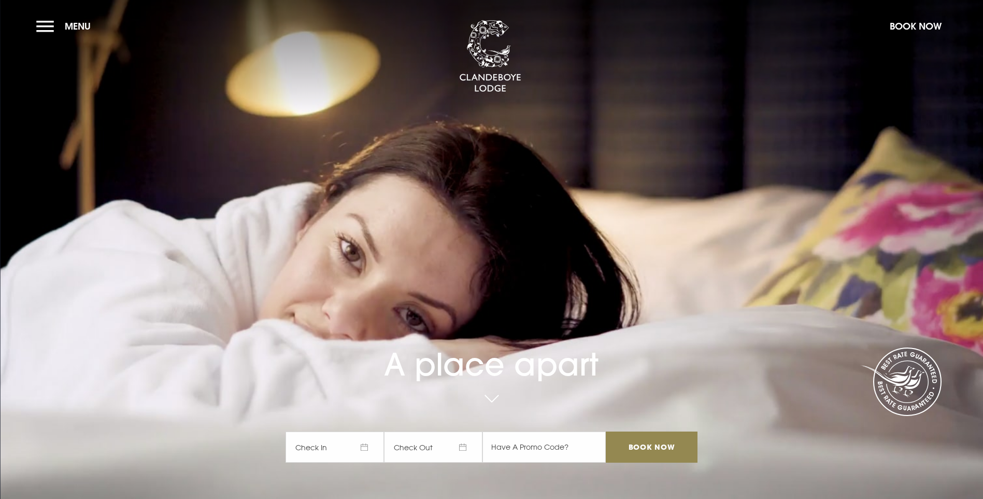  Describe the element at coordinates (652, 447) in the screenshot. I see `input: Book Now` at that location.